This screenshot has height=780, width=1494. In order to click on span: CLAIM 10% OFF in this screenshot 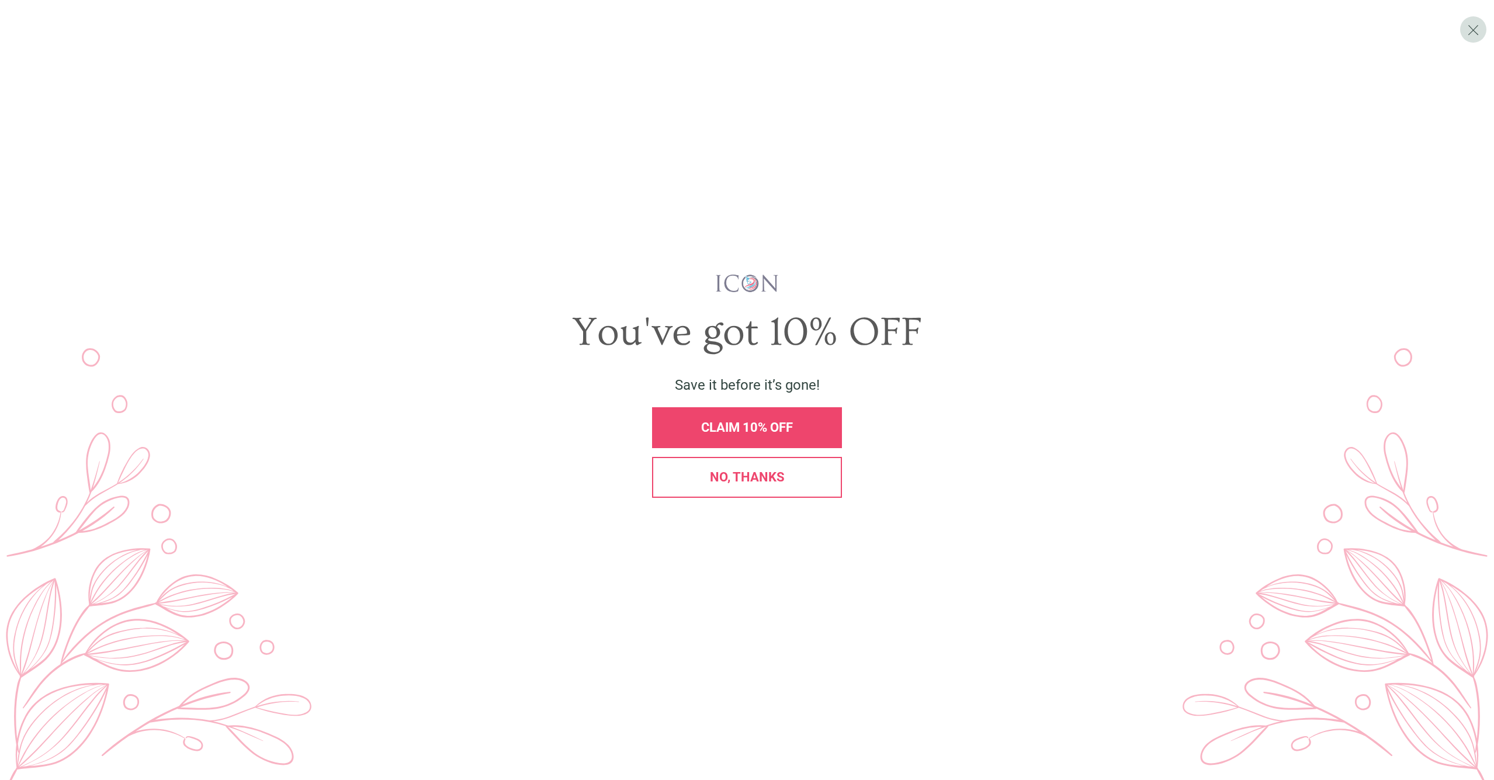, I will do `click(747, 427)`.